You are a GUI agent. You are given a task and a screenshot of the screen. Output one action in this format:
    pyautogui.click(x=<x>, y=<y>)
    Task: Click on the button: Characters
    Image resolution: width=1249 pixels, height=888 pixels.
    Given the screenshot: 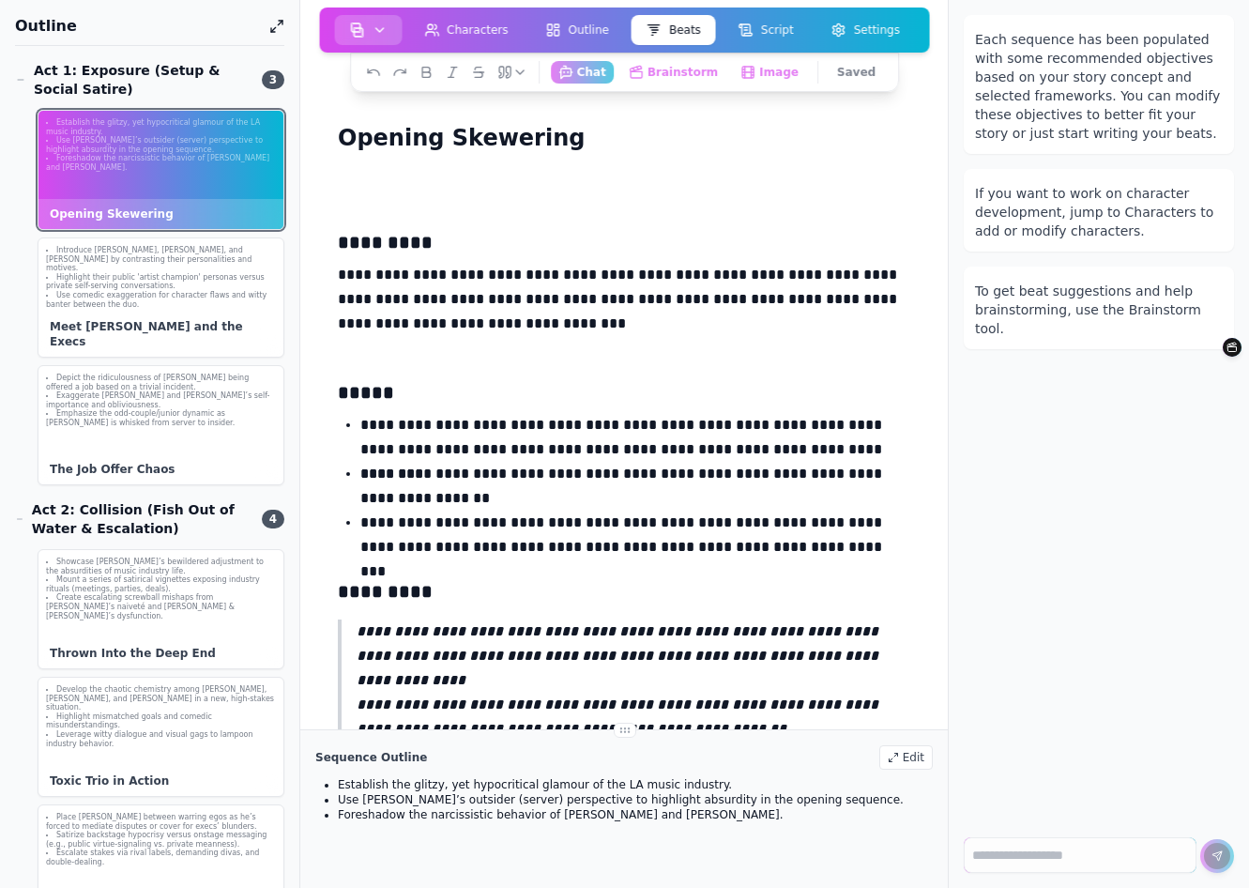 What is the action you would take?
    pyautogui.click(x=466, y=30)
    